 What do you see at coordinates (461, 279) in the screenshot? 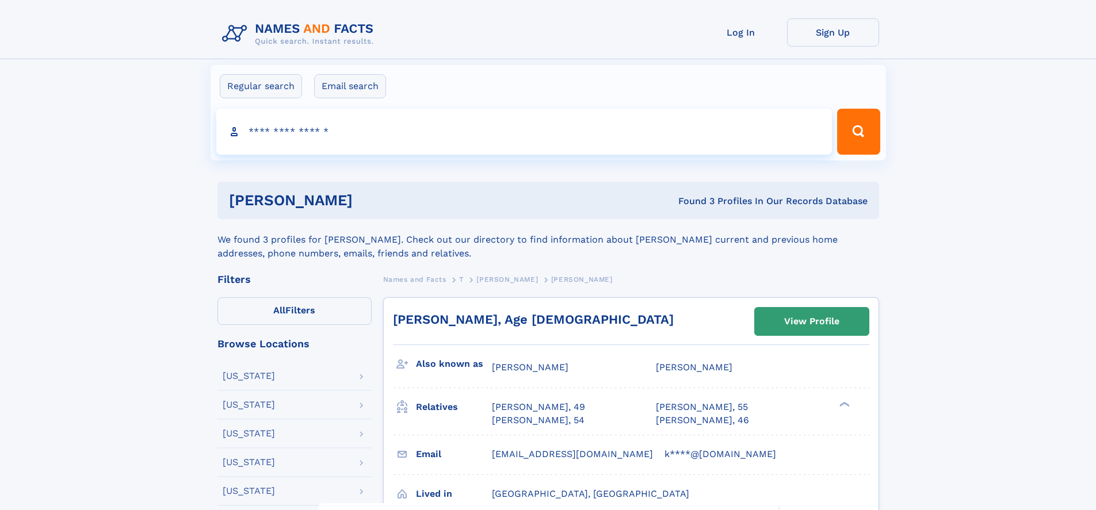
I see `a: T` at bounding box center [461, 279].